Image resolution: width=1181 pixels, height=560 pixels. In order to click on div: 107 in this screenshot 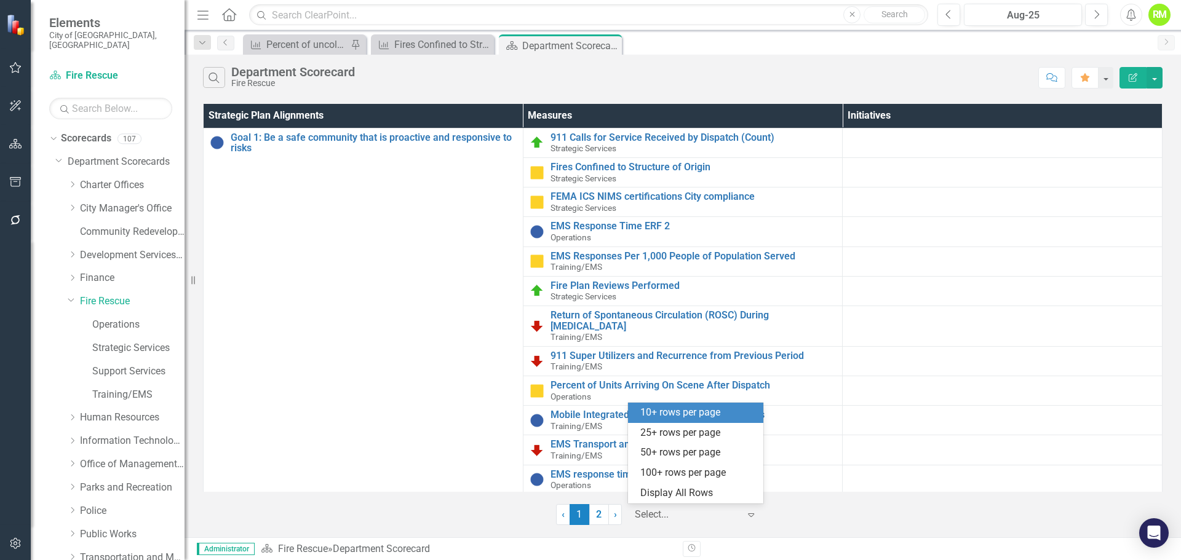, I will do `click(129, 138)`.